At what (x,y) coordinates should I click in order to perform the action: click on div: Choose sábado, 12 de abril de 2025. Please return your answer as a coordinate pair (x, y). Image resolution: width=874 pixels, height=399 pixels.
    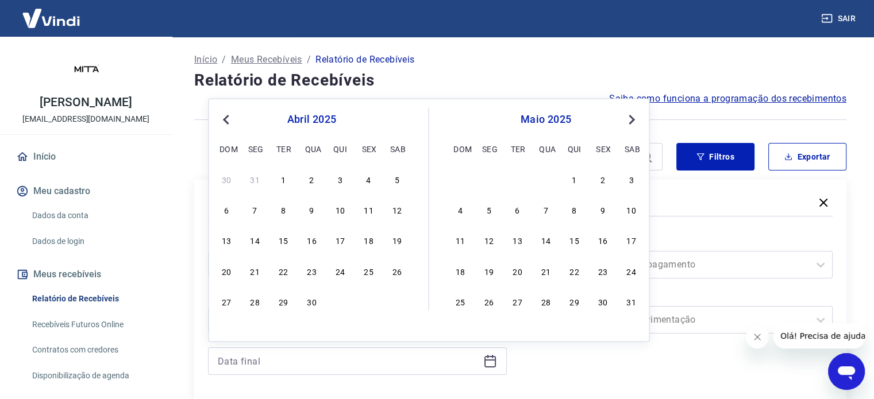
    Looking at the image, I should click on (397, 210).